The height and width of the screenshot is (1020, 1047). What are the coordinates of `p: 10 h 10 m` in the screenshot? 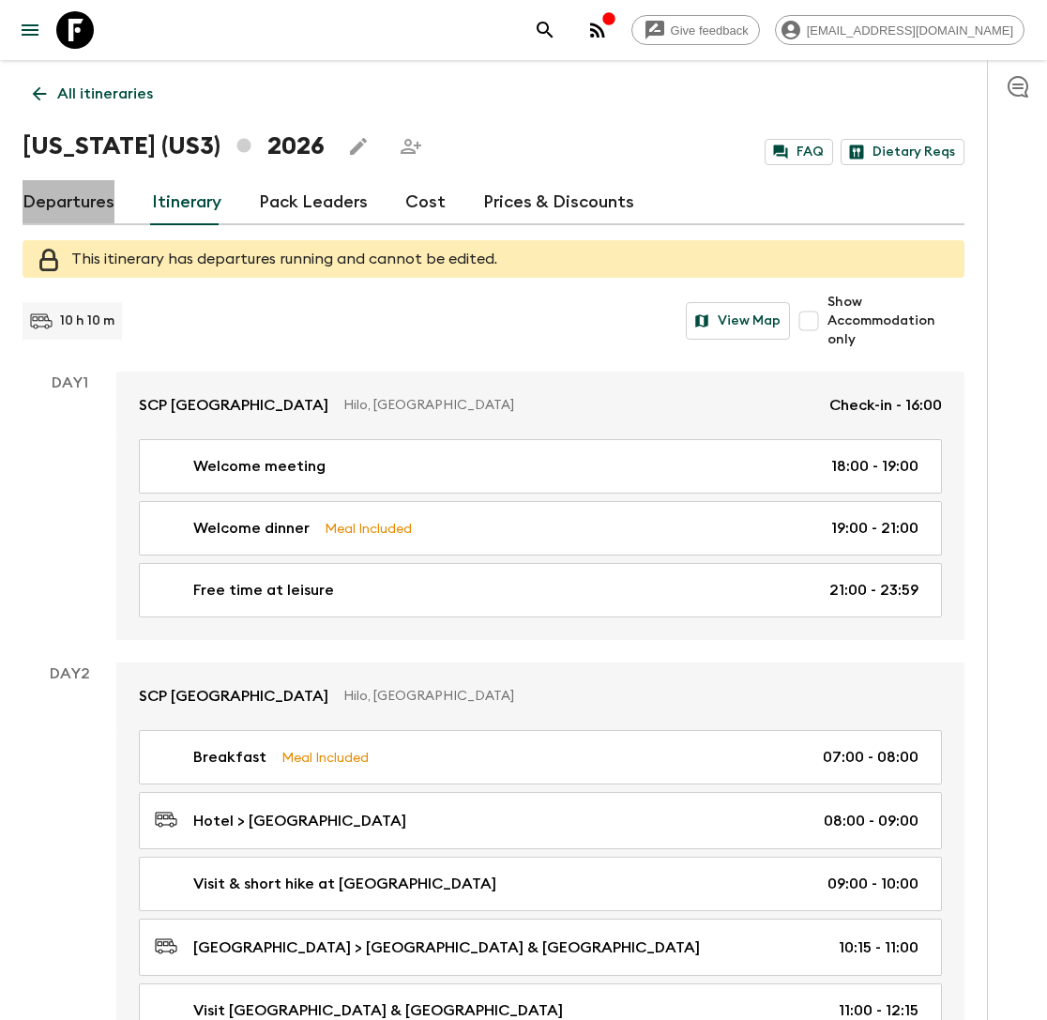 It's located at (87, 321).